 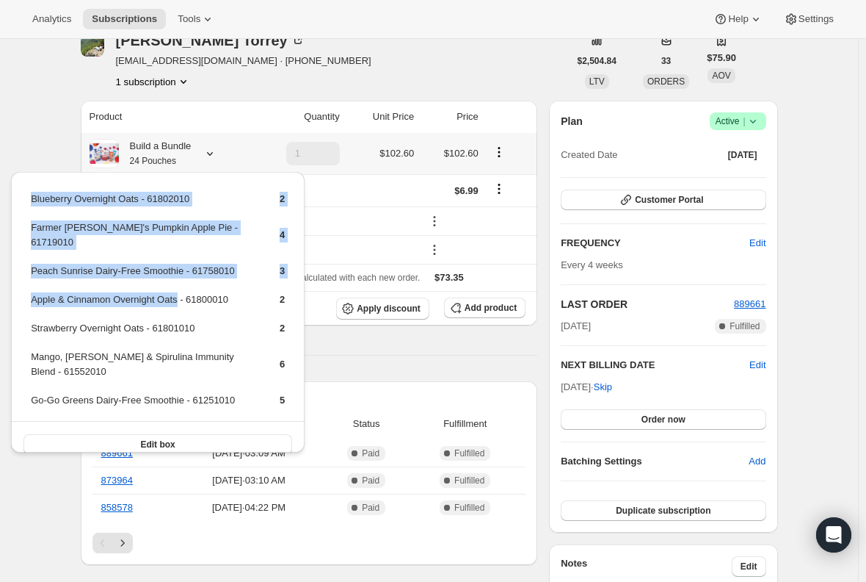 What do you see at coordinates (603, 387) in the screenshot?
I see `span: Skip` at bounding box center [603, 387].